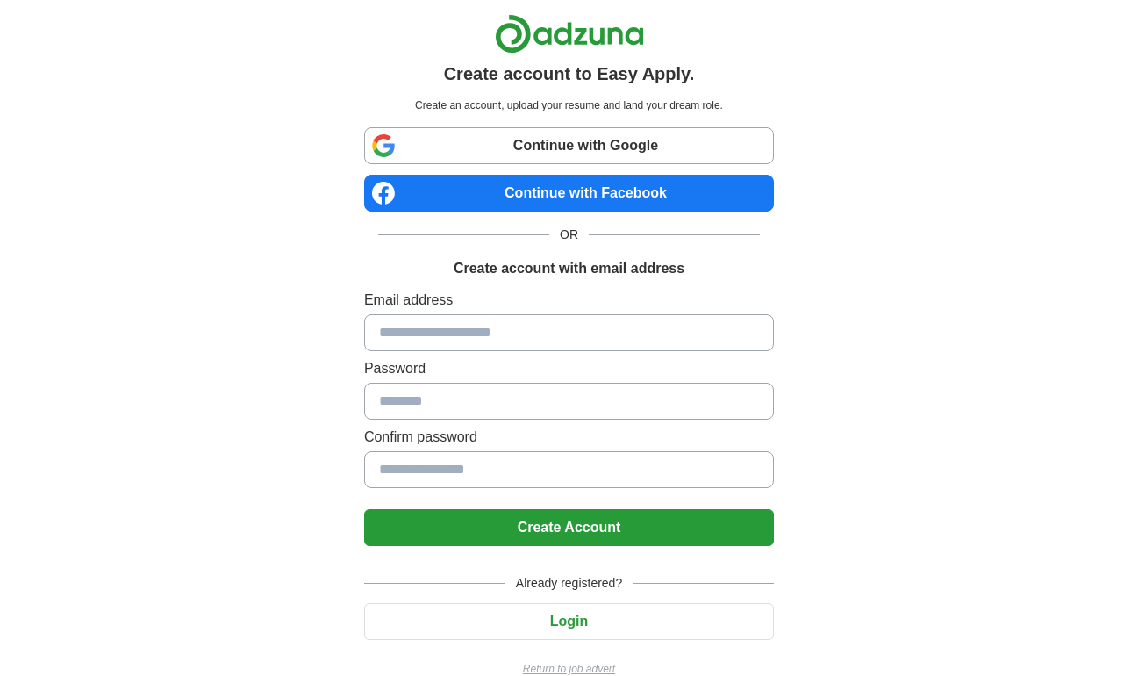 The height and width of the screenshot is (676, 1138). Describe the element at coordinates (569, 369) in the screenshot. I see `label: Password` at that location.